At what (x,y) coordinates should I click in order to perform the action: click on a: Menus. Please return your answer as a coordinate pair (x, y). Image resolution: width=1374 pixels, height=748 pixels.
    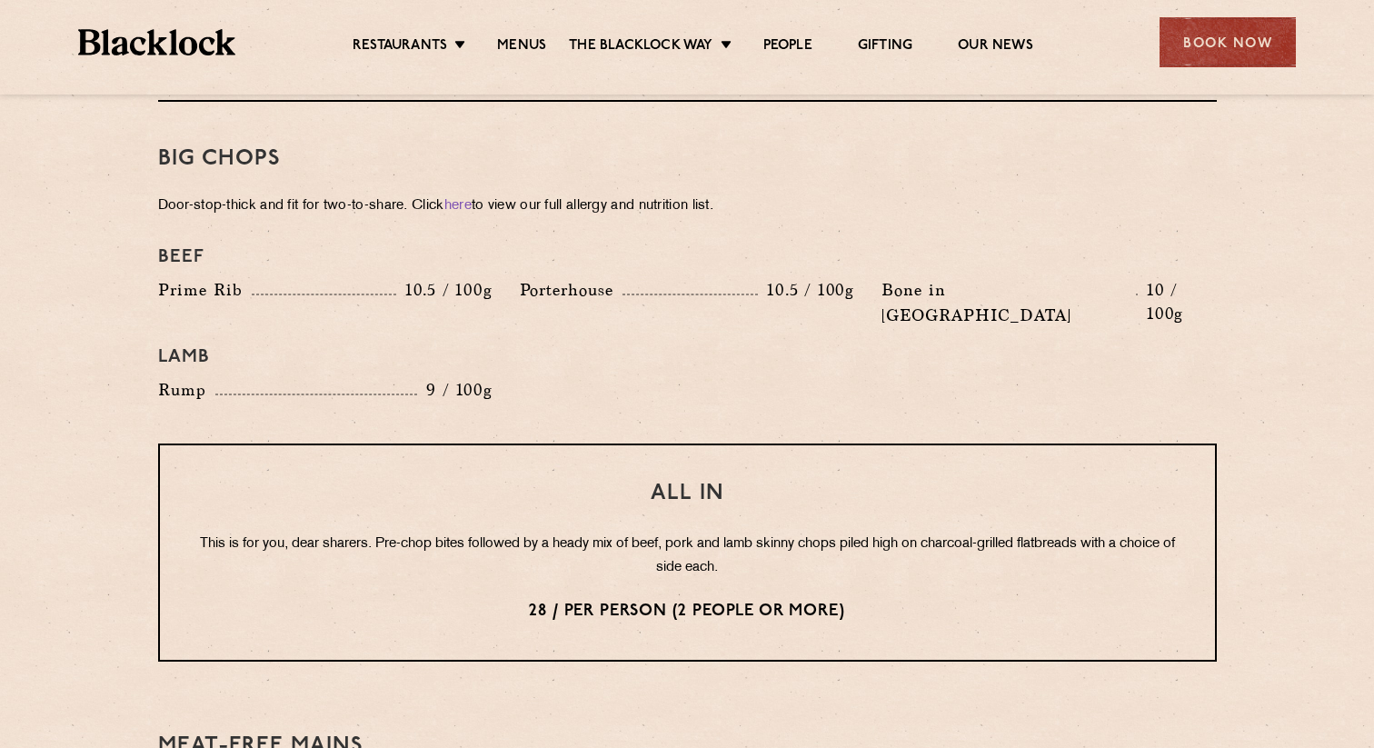
    Looking at the image, I should click on (522, 47).